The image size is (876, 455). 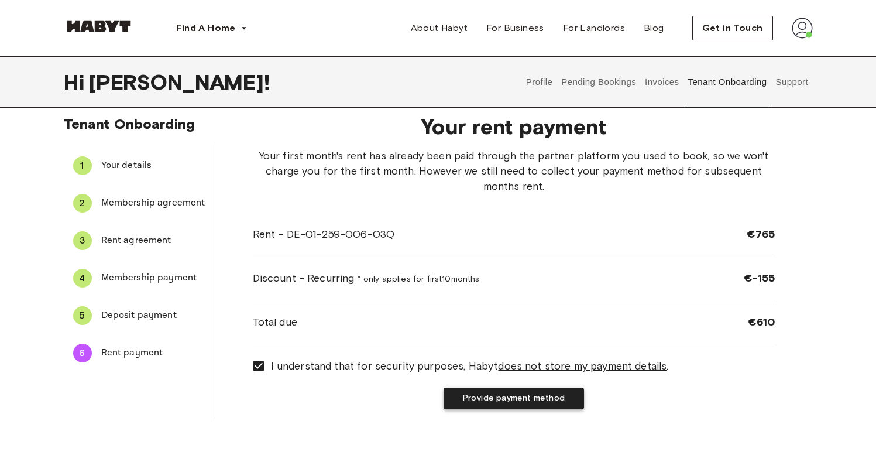 I want to click on a: About Habyt, so click(x=439, y=28).